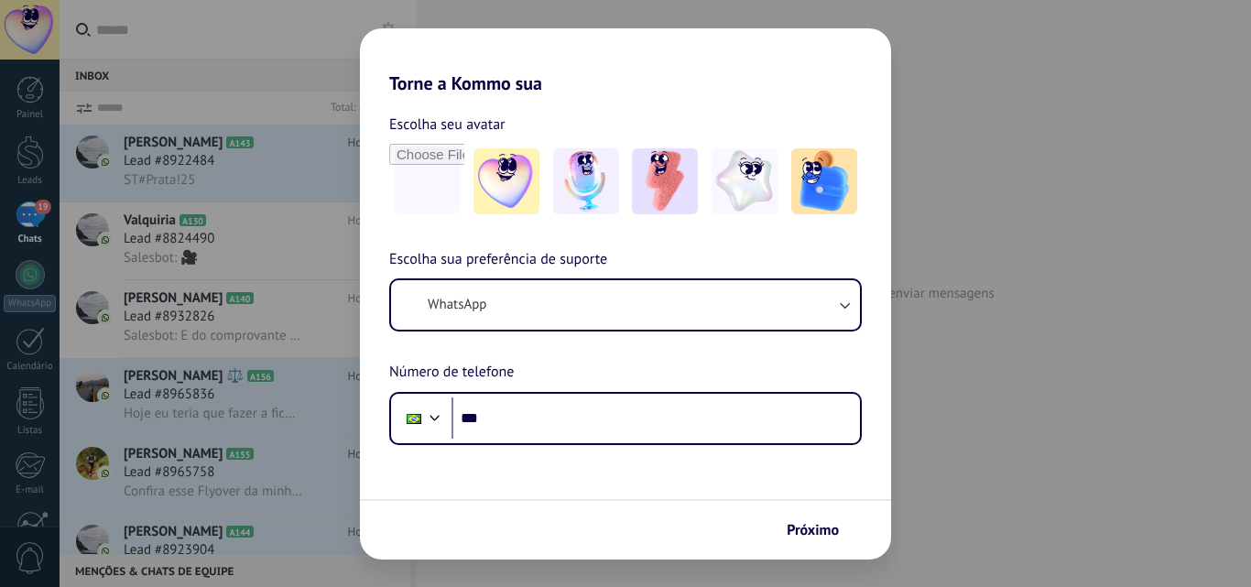  I want to click on button: Próximo, so click(820, 530).